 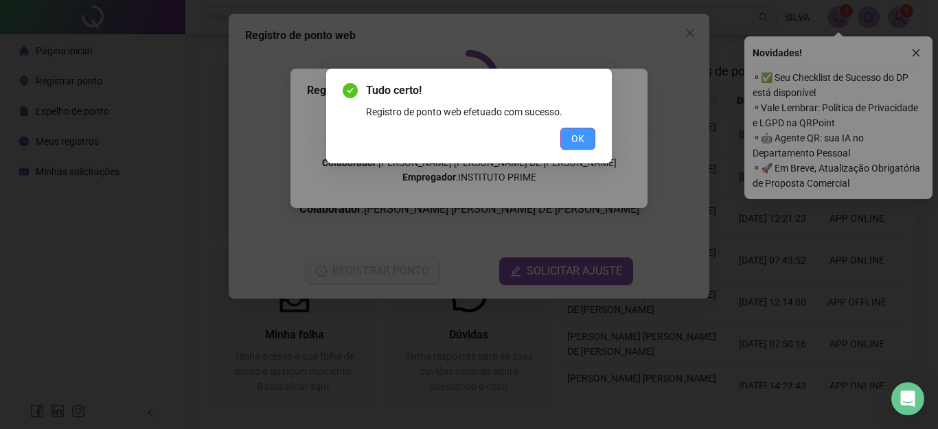 I want to click on span: OK, so click(x=577, y=139).